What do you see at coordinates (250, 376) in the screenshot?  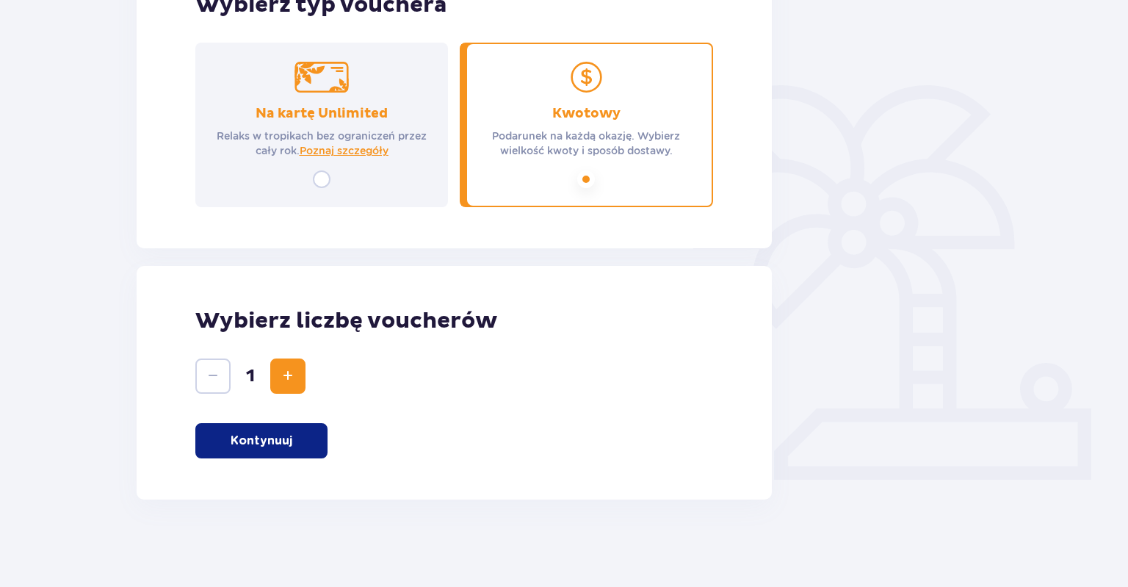 I see `span: 1` at bounding box center [250, 376].